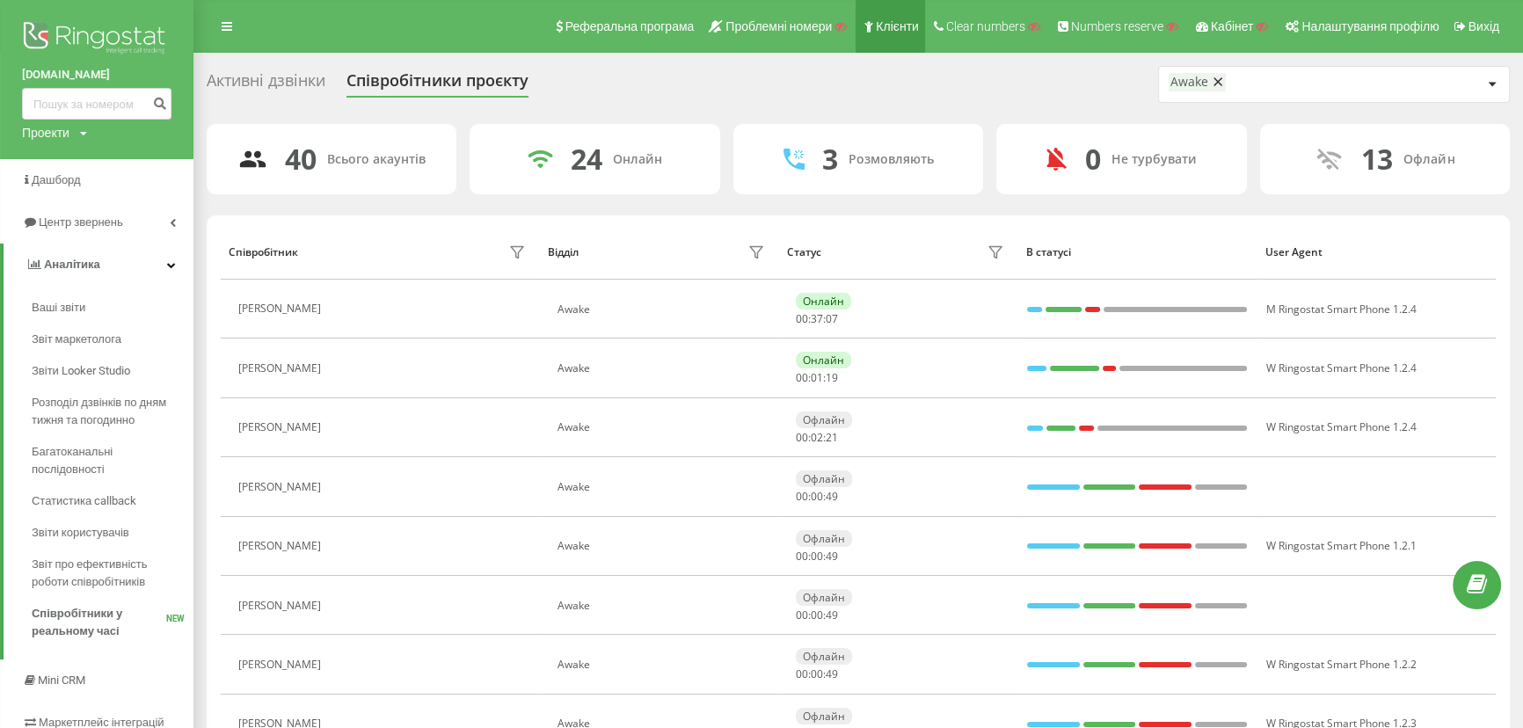 The height and width of the screenshot is (728, 1523). What do you see at coordinates (587, 159) in the screenshot?
I see `div: 24` at bounding box center [587, 159].